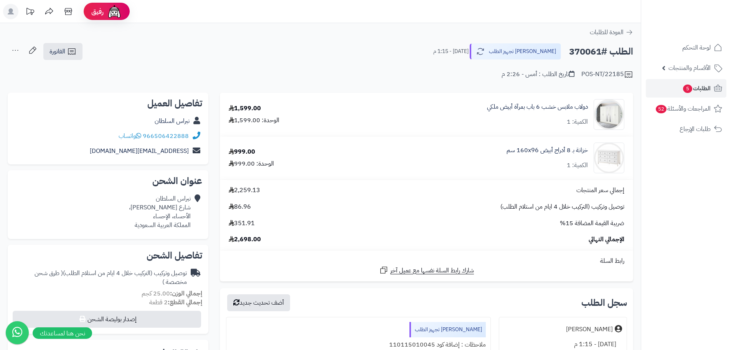  What do you see at coordinates (427, 270) in the screenshot?
I see `a: شارك رابط السلة نفسها مع عميل آخر` at bounding box center [427, 270].